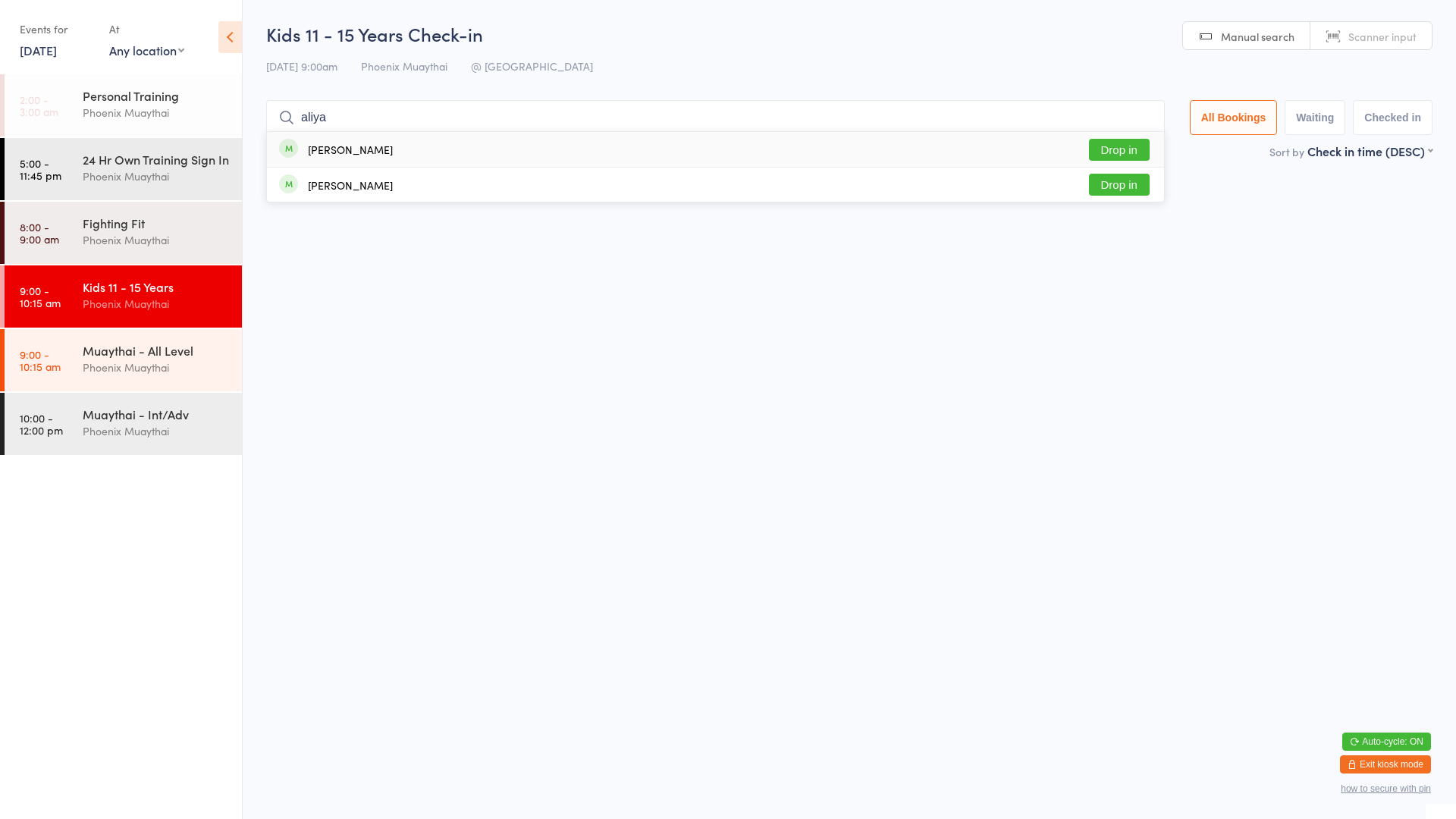 This screenshot has width=1456, height=819. What do you see at coordinates (122, 233) in the screenshot?
I see `a: 8:00 -9:00 amFighting FitPhoenix Muaythai` at bounding box center [122, 233].